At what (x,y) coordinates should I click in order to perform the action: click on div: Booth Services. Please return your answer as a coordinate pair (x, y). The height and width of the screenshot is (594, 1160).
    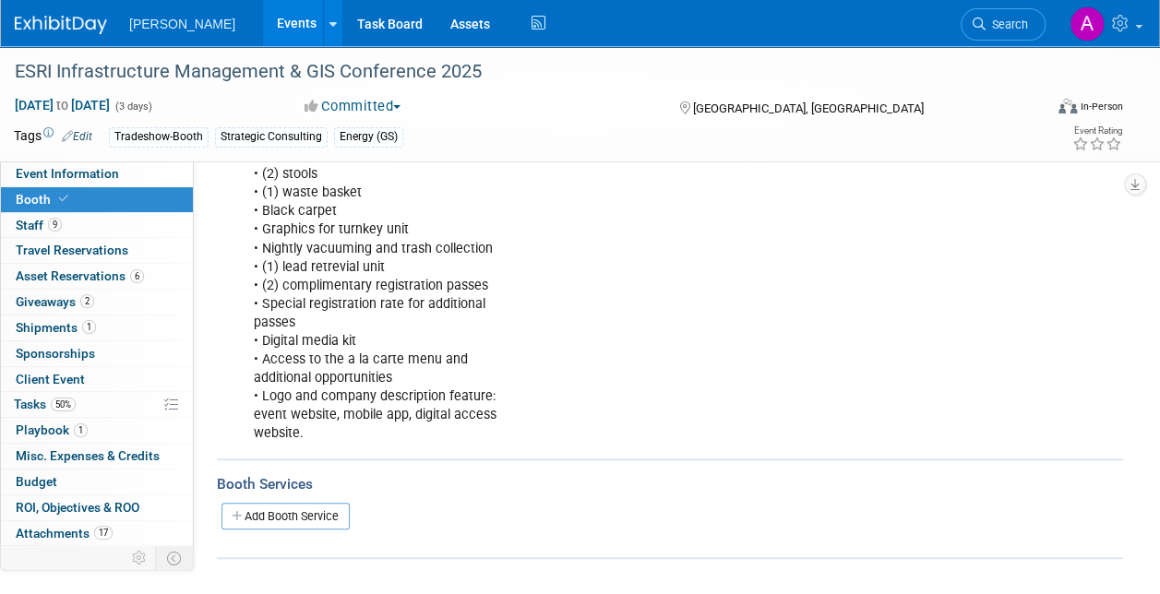
    Looking at the image, I should click on (670, 485).